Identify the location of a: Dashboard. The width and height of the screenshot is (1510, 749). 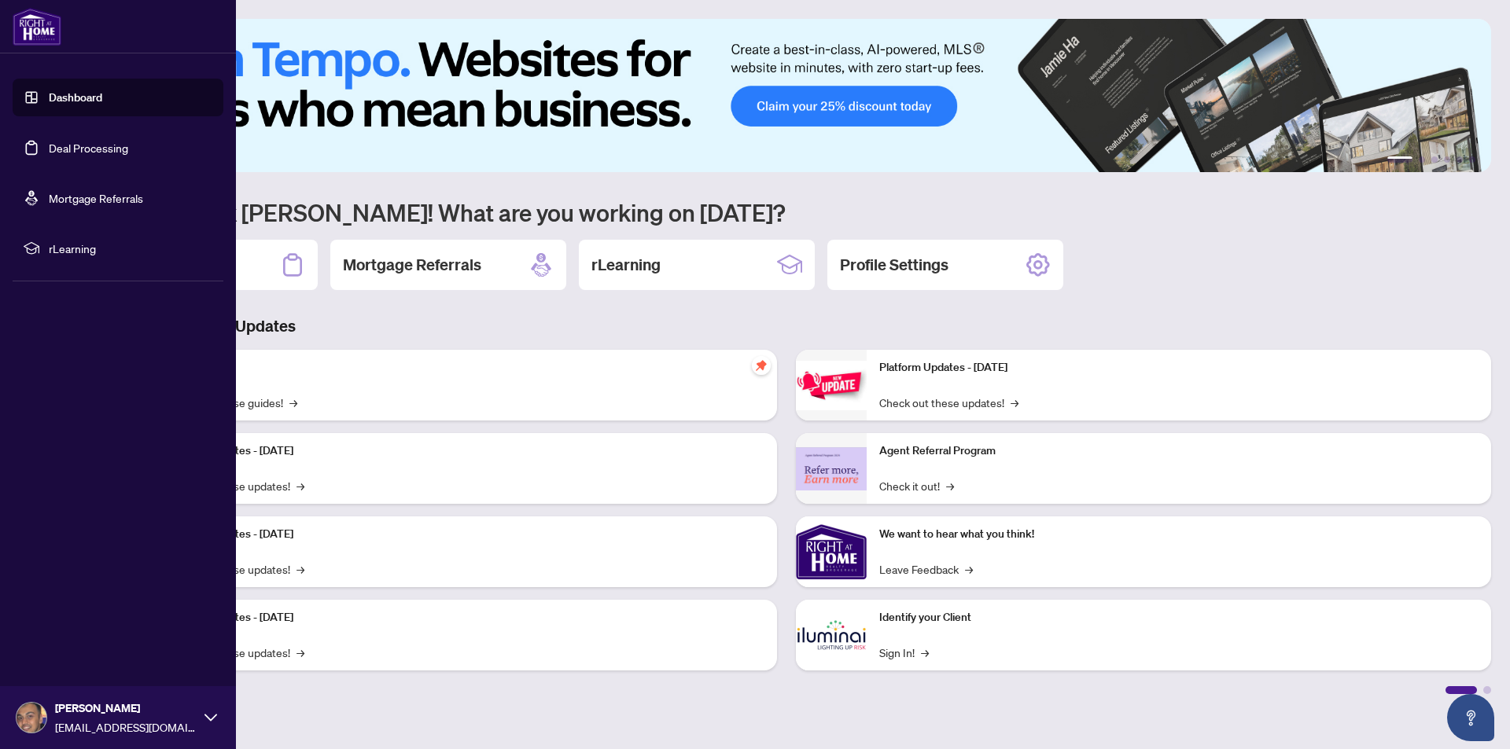
(75, 98).